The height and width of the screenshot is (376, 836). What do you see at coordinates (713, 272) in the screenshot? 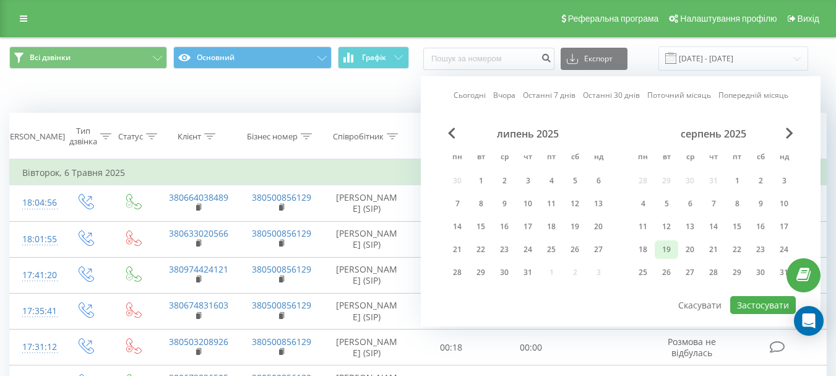
I see `div: 28` at bounding box center [713, 272].